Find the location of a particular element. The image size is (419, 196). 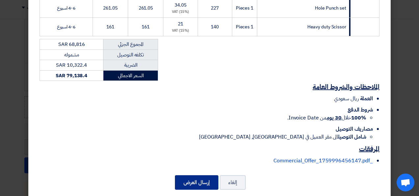

span: 227 is located at coordinates (215, 8).